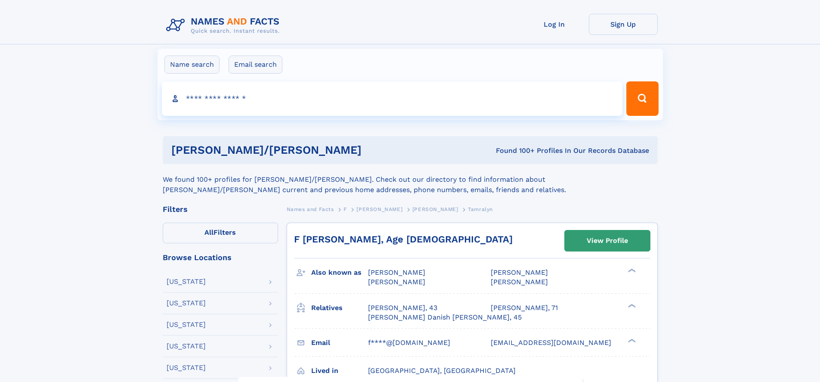 The width and height of the screenshot is (820, 382). What do you see at coordinates (310, 209) in the screenshot?
I see `a: Names and Facts` at bounding box center [310, 209].